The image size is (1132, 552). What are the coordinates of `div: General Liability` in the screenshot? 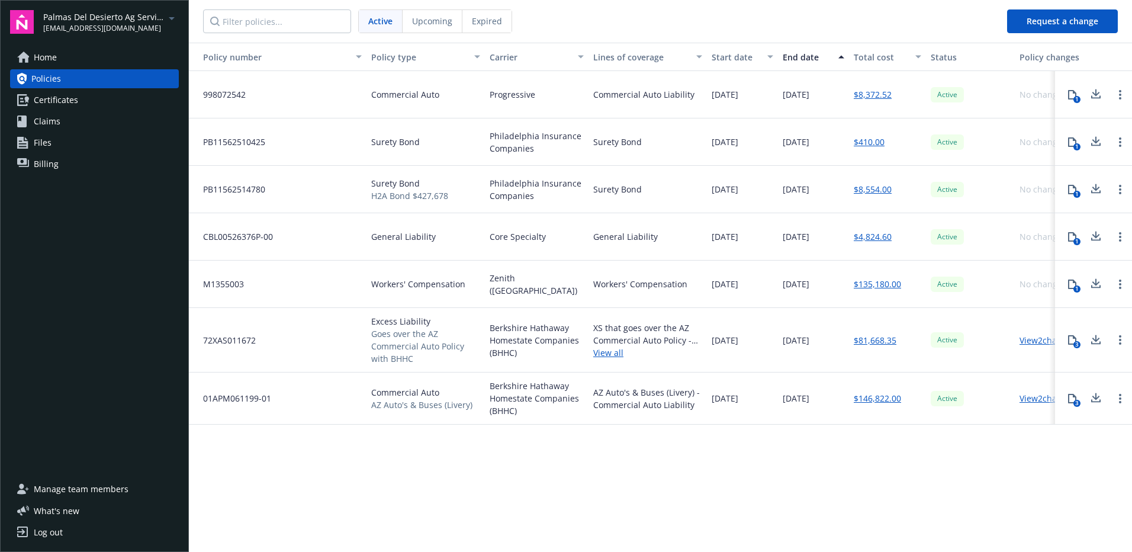 It's located at (625, 236).